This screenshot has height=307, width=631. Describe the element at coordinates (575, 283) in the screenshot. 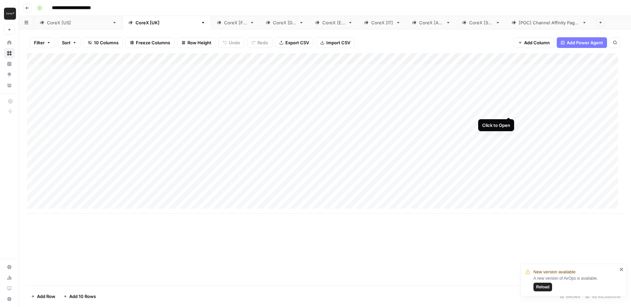

I see `div: A new version of AirOps is available.` at that location.